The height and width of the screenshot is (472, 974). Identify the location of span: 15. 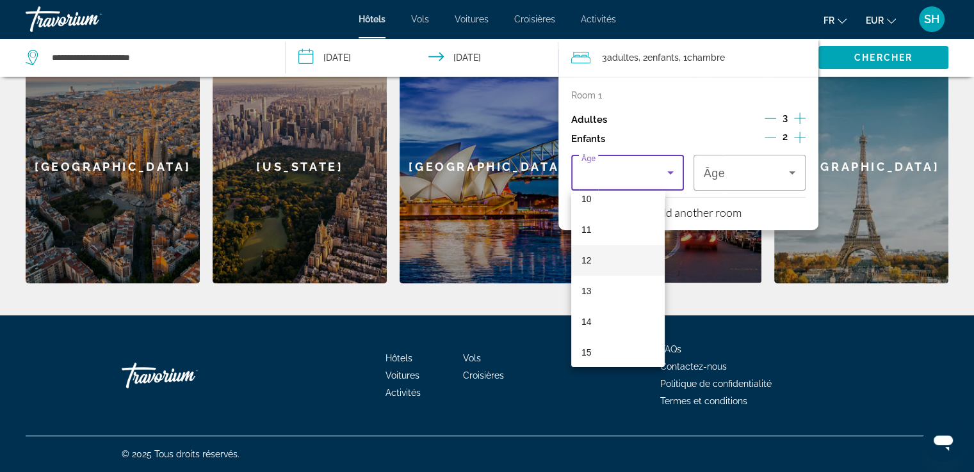
(586, 353).